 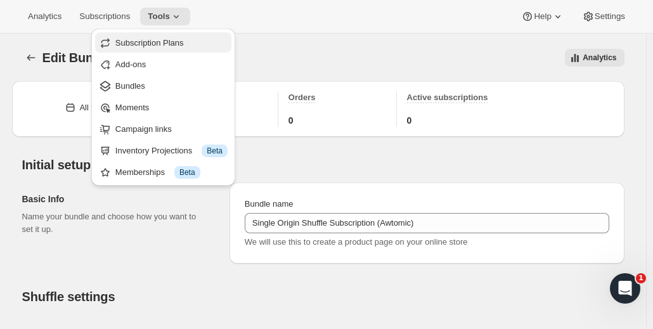 I want to click on span: Bundles, so click(x=130, y=86).